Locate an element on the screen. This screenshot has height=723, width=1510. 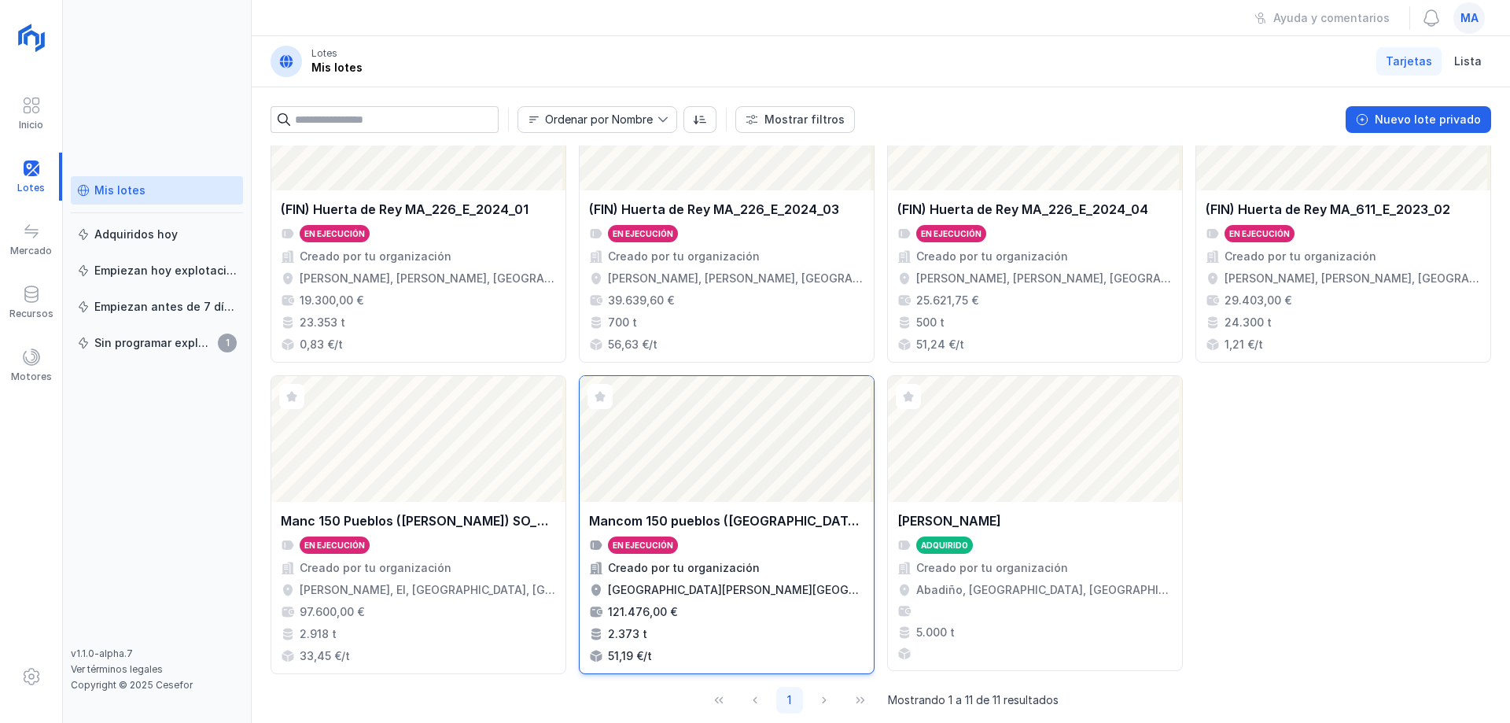
div: 2.373 t is located at coordinates (628, 634).